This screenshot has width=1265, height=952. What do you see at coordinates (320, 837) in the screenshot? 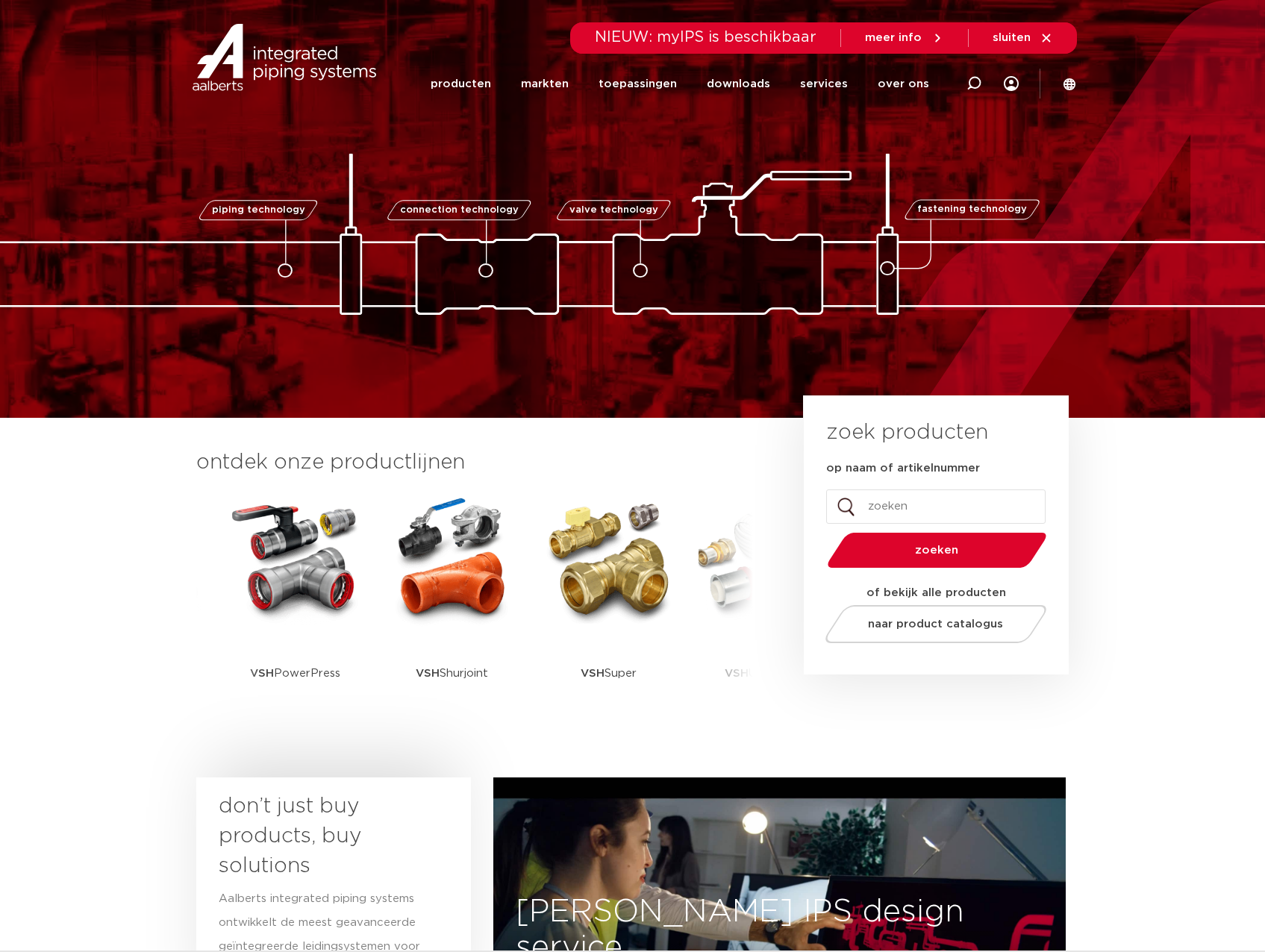
I see `h3: don’t just buy products, buy solutions` at bounding box center [320, 837].